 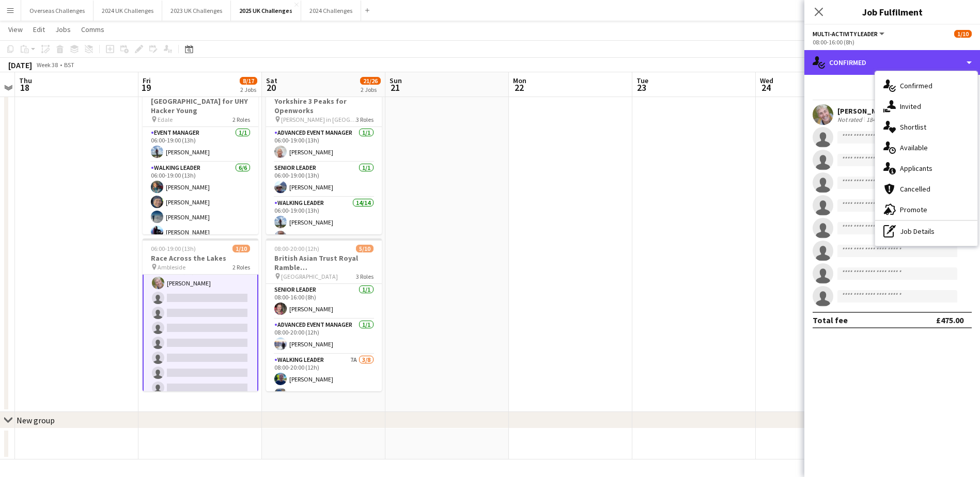 What do you see at coordinates (926, 148) in the screenshot?
I see `div: Available` at bounding box center [926, 148].